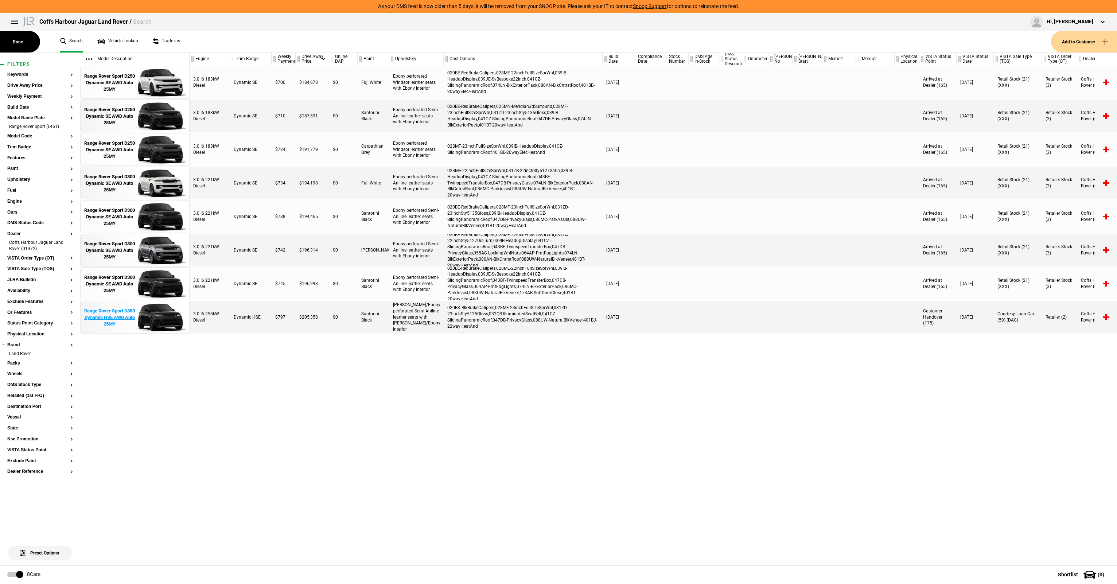  What do you see at coordinates (40, 352) in the screenshot?
I see `section: BrandLand Rover` at bounding box center [40, 352].